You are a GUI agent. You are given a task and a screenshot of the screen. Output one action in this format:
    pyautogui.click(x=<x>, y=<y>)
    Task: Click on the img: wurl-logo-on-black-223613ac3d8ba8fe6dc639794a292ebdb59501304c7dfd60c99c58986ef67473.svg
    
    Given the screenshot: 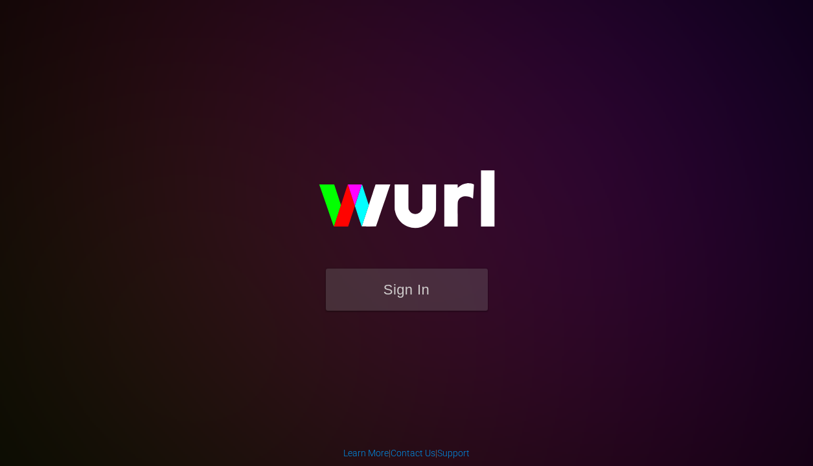 What is the action you would take?
    pyautogui.click(x=407, y=205)
    